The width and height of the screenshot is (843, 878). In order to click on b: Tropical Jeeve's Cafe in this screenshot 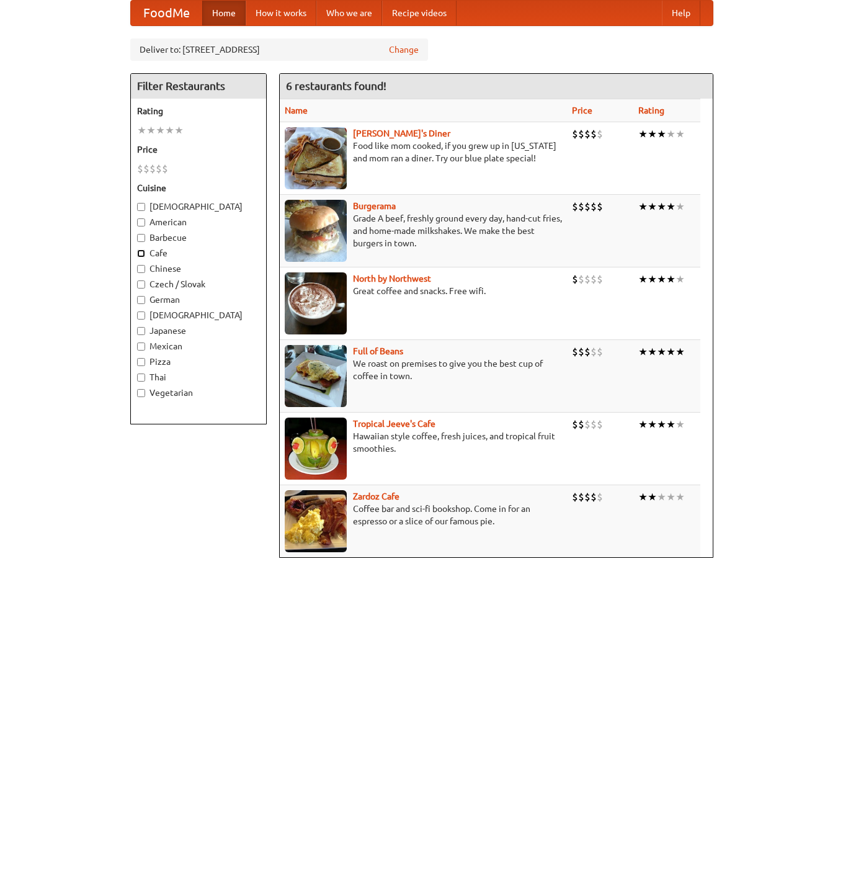, I will do `click(394, 424)`.